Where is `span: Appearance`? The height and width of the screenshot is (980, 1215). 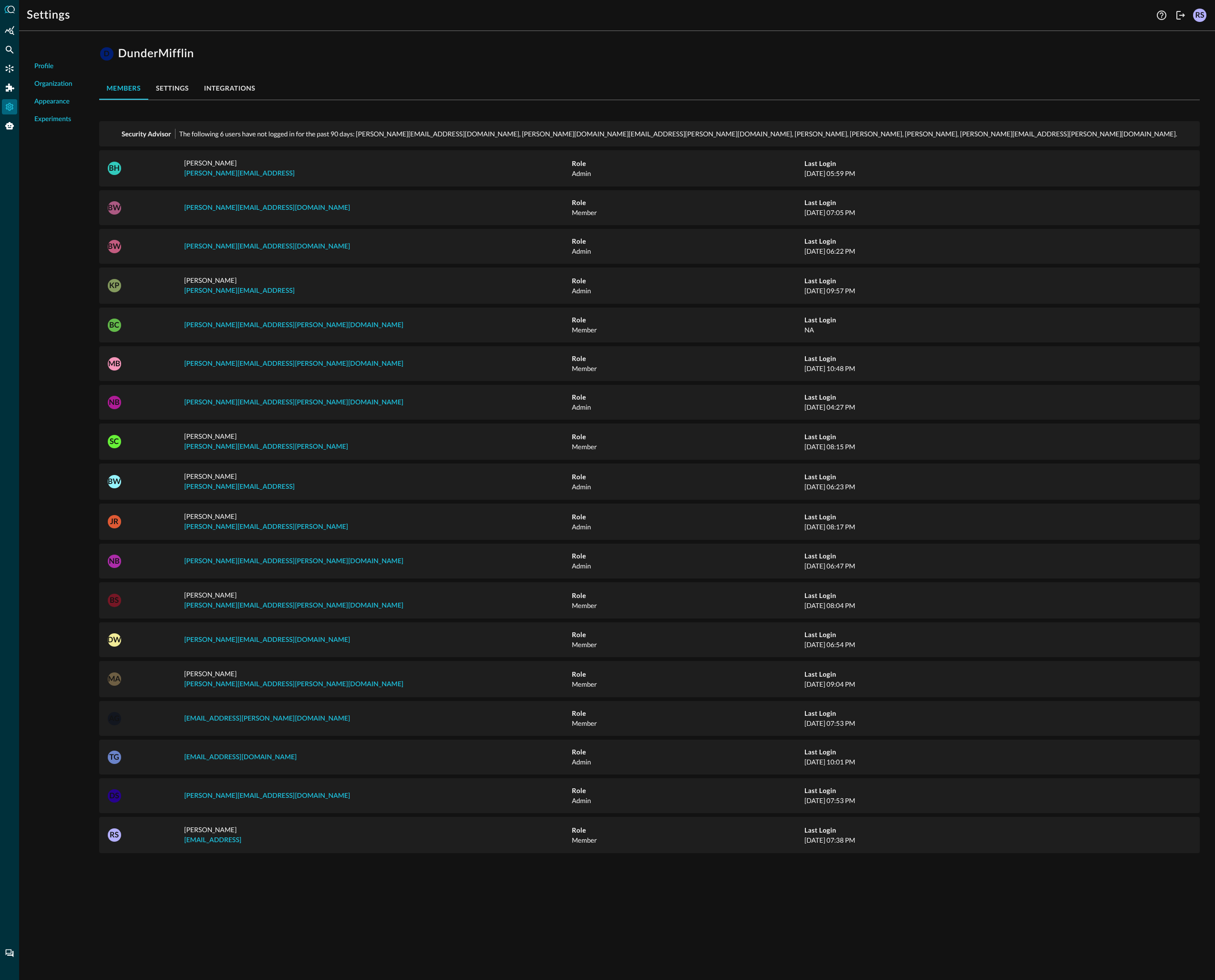
span: Appearance is located at coordinates (52, 102).